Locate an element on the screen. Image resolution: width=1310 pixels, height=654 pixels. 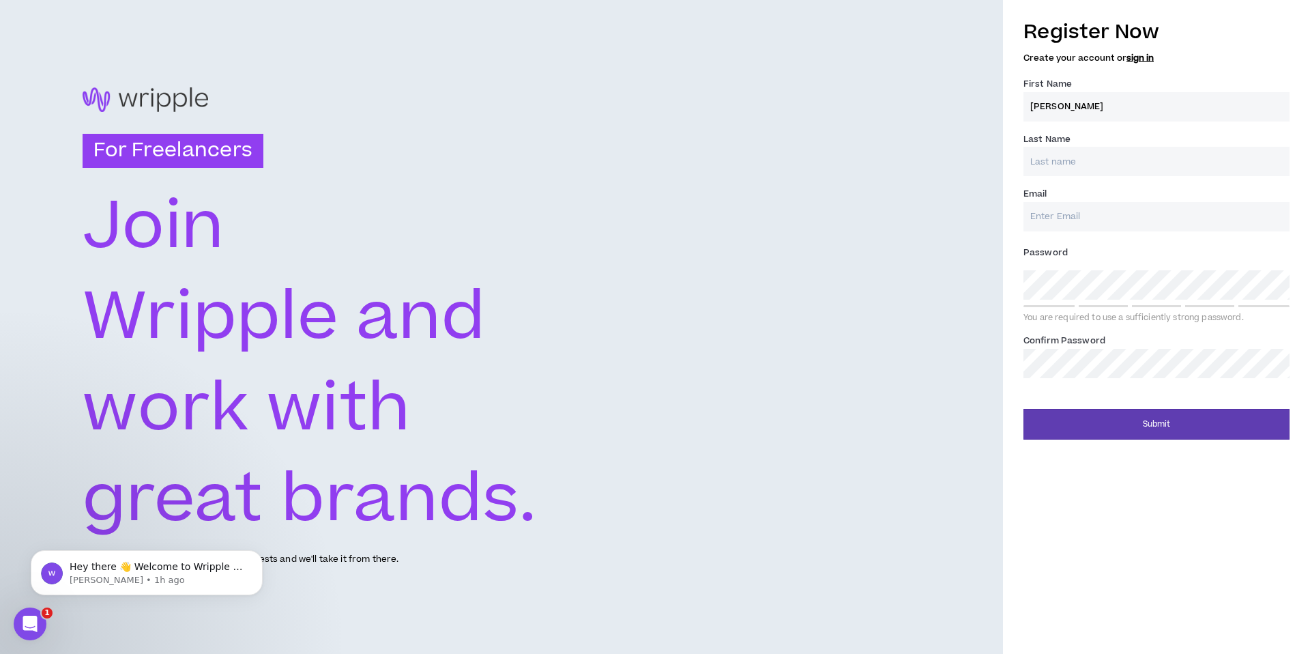
button: Submit is located at coordinates (1157, 424).